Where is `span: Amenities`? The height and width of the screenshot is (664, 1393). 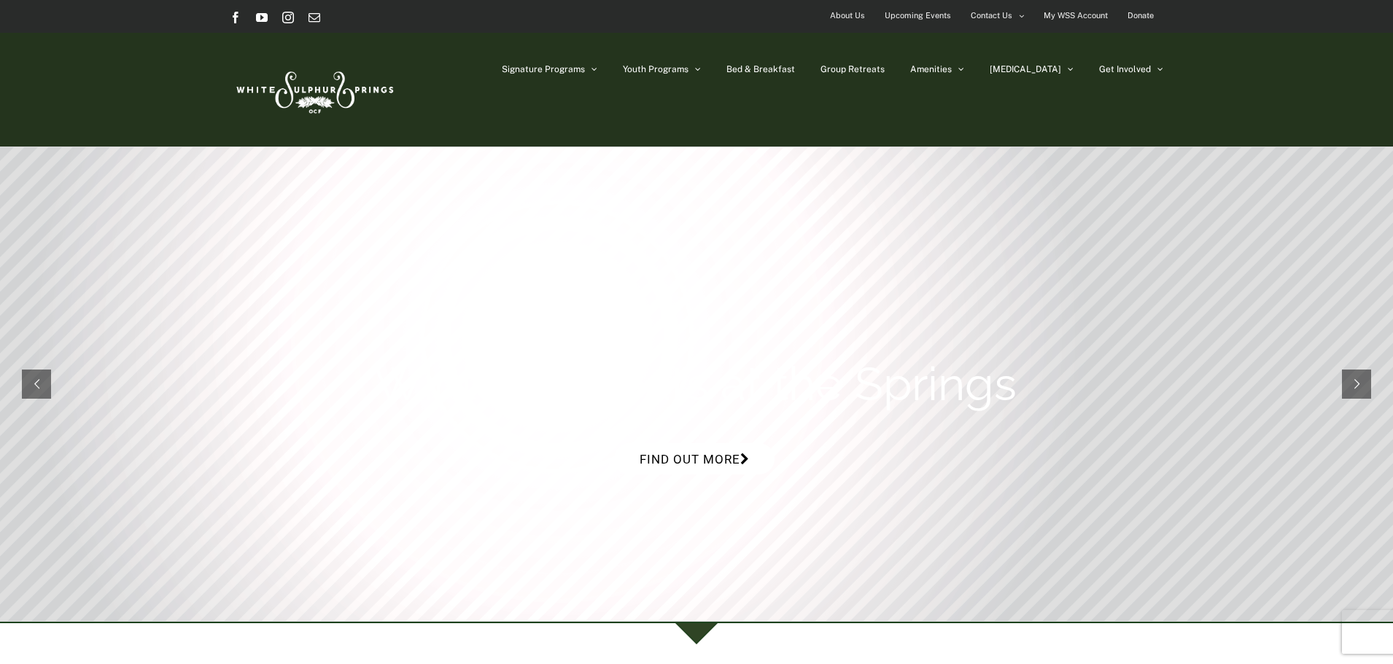
span: Amenities is located at coordinates (930, 69).